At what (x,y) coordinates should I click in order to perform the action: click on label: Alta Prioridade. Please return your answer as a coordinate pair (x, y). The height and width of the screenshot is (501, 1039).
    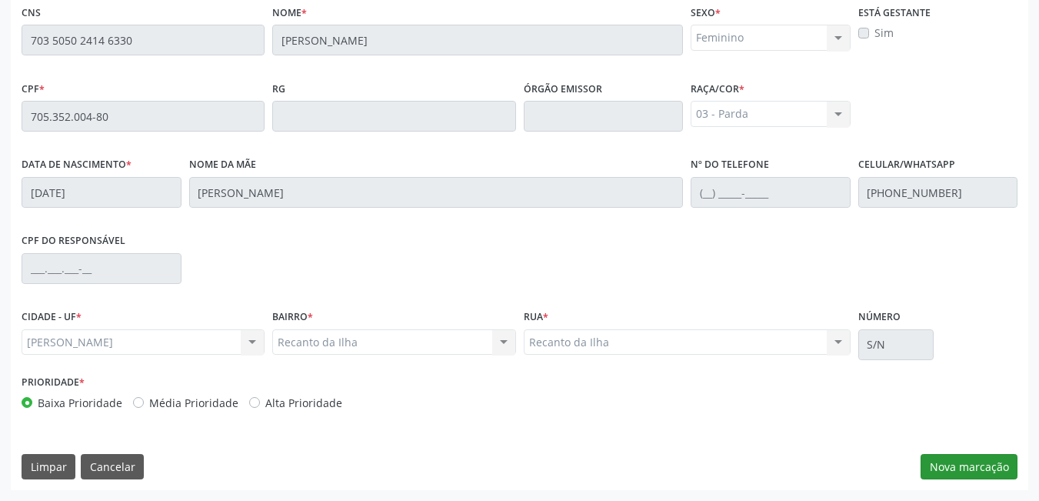
    Looking at the image, I should click on (304, 402).